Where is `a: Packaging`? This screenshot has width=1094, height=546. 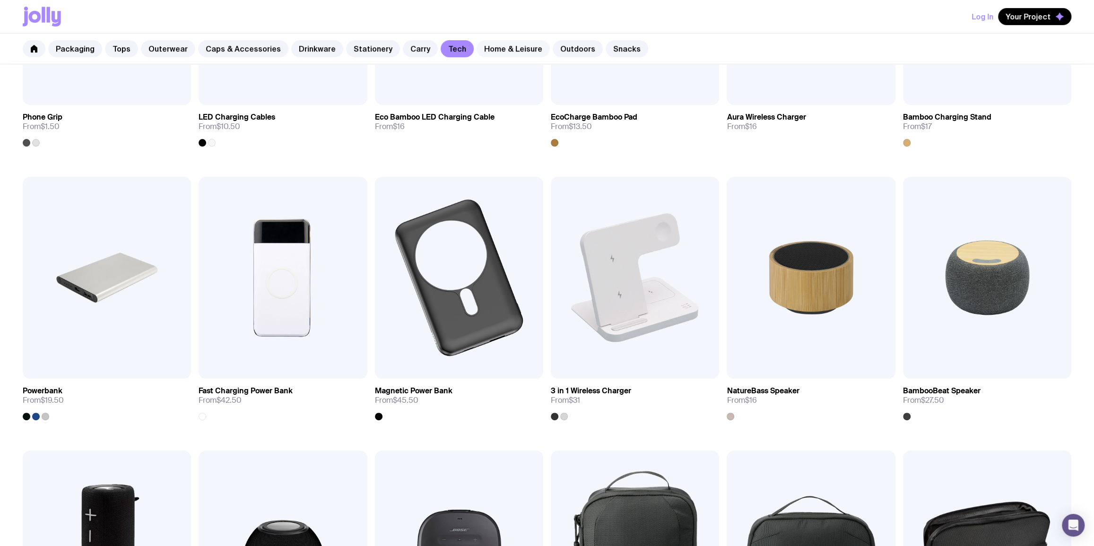
a: Packaging is located at coordinates (75, 49).